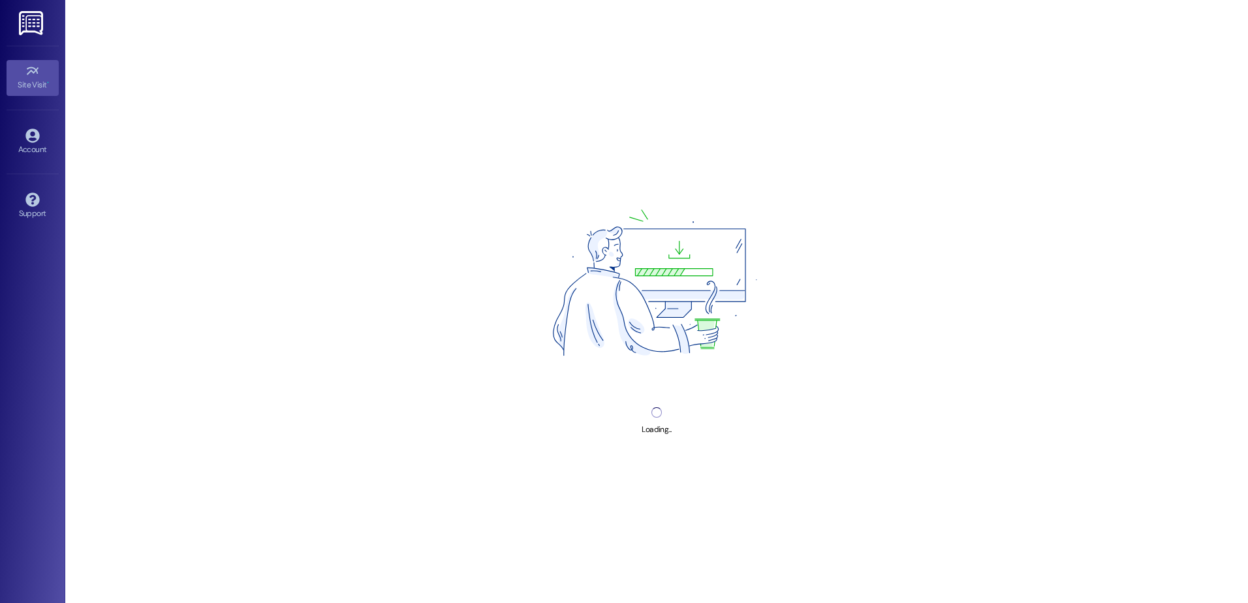 The width and height of the screenshot is (1248, 603). I want to click on a: Account, so click(33, 142).